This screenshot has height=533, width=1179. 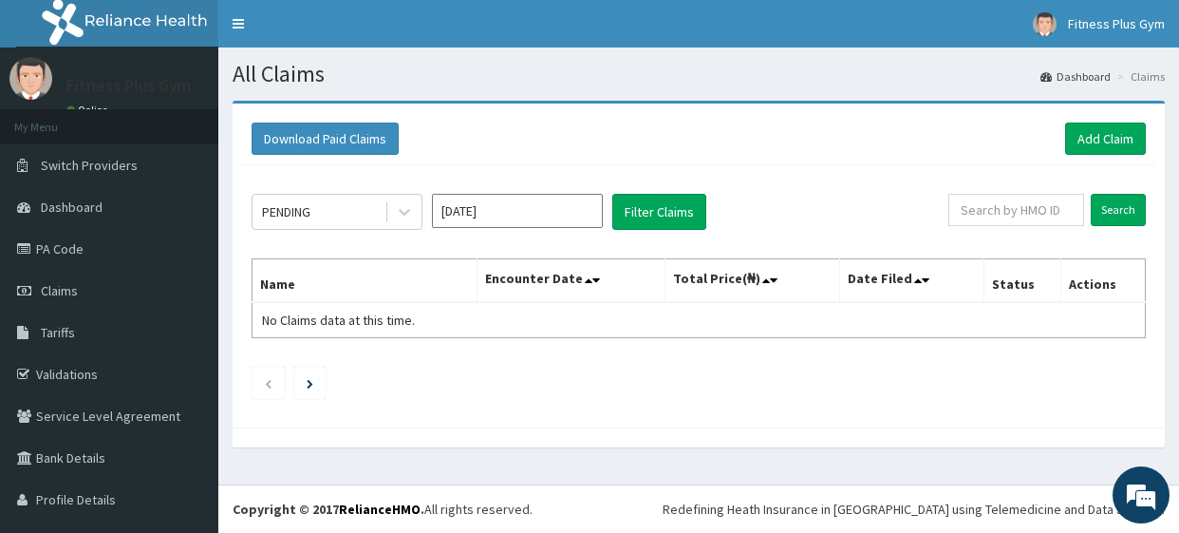 I want to click on a: Next page, so click(x=310, y=383).